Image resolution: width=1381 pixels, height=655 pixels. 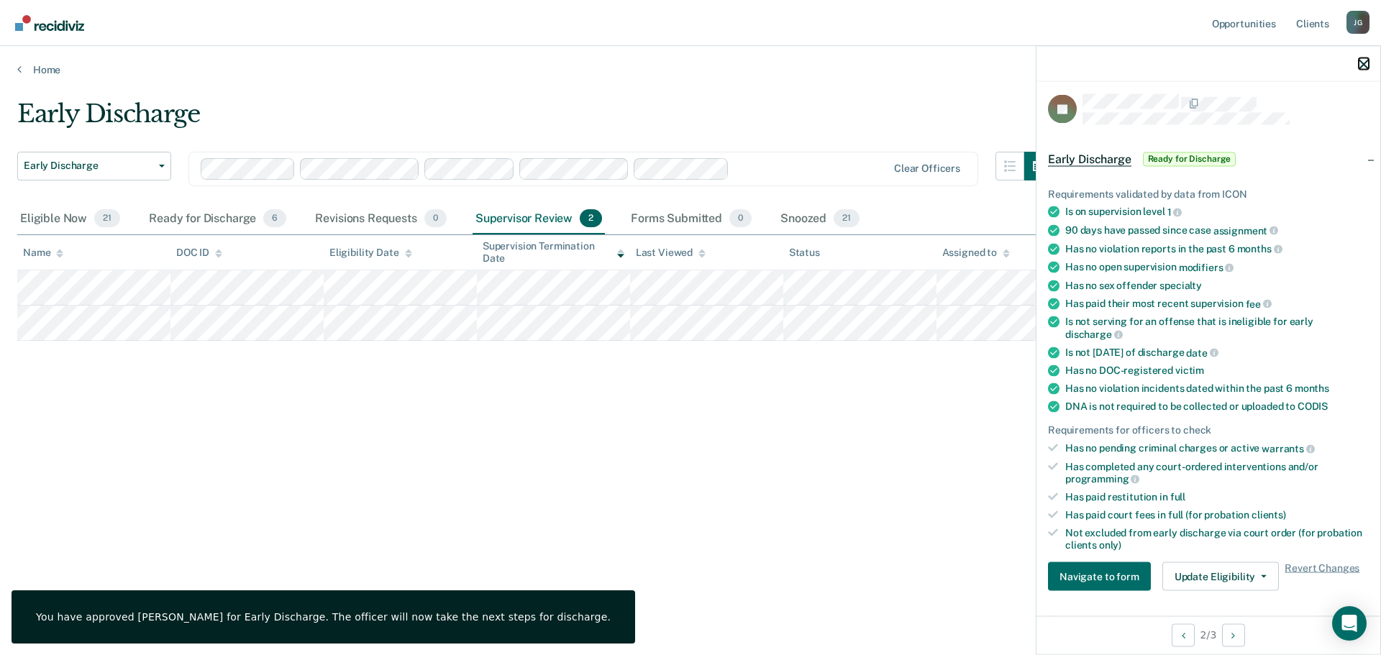 What do you see at coordinates (553, 252) in the screenshot?
I see `div: Supervision Termination Date` at bounding box center [553, 252].